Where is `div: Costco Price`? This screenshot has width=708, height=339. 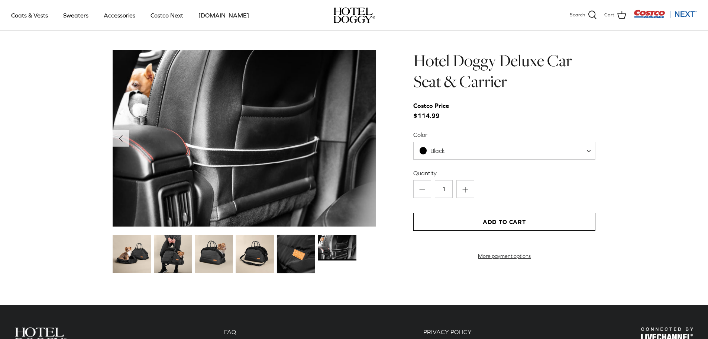
div: Costco Price is located at coordinates (431, 106).